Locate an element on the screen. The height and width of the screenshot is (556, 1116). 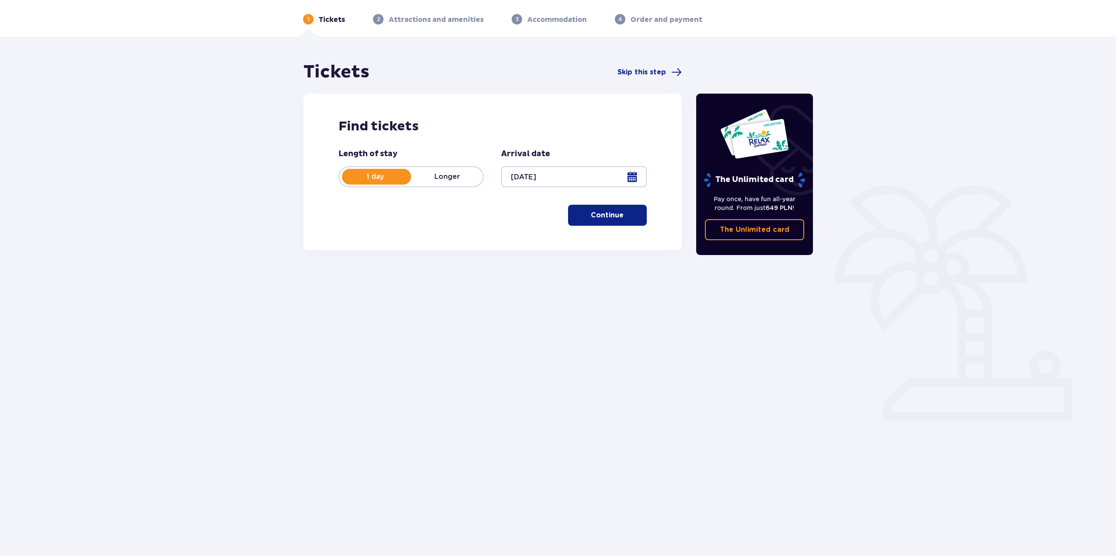
a: Skip this step is located at coordinates (649, 72).